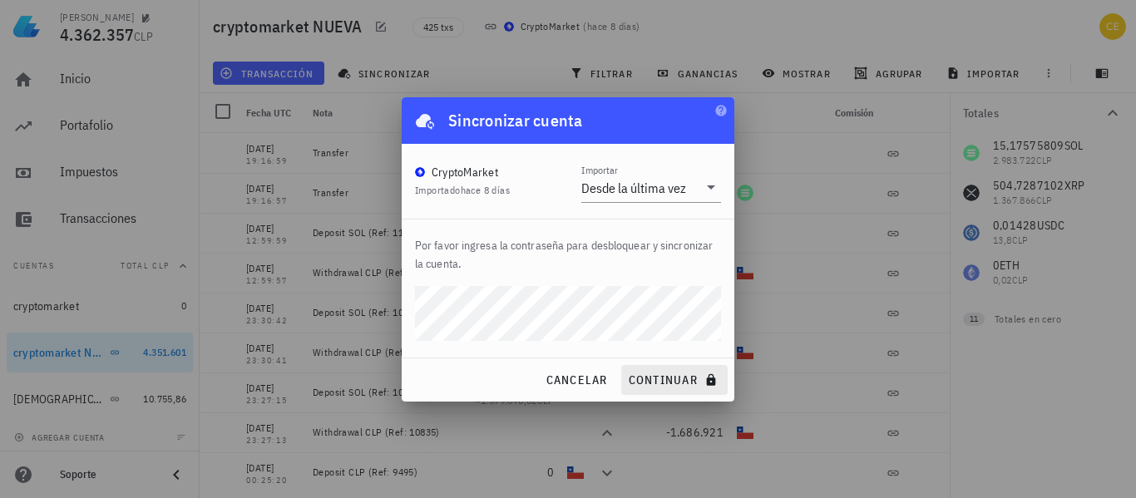 This screenshot has width=1136, height=498. I want to click on div: CryptoMarket, so click(465, 172).